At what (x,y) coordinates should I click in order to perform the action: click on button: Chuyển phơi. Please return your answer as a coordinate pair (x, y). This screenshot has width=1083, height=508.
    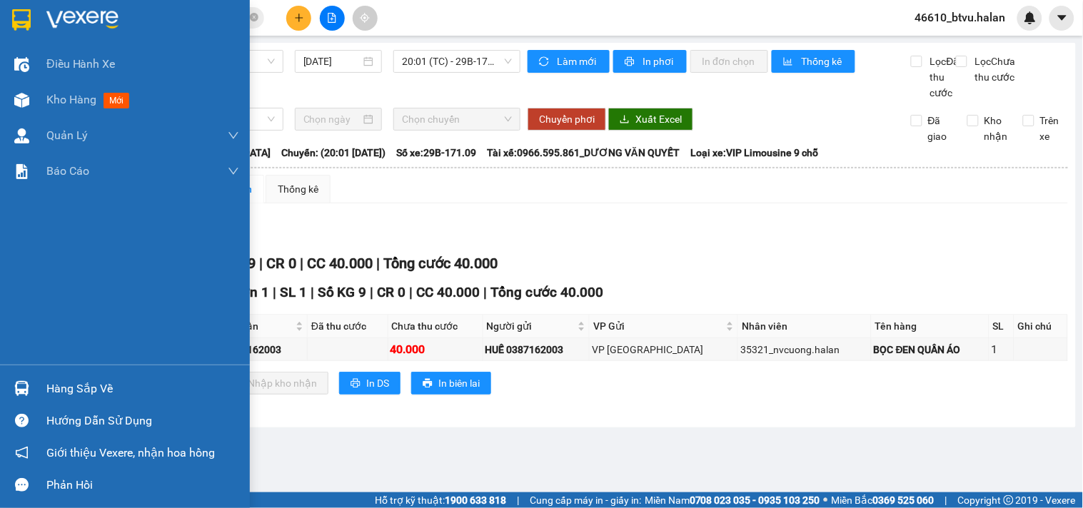
    Looking at the image, I should click on (567, 119).